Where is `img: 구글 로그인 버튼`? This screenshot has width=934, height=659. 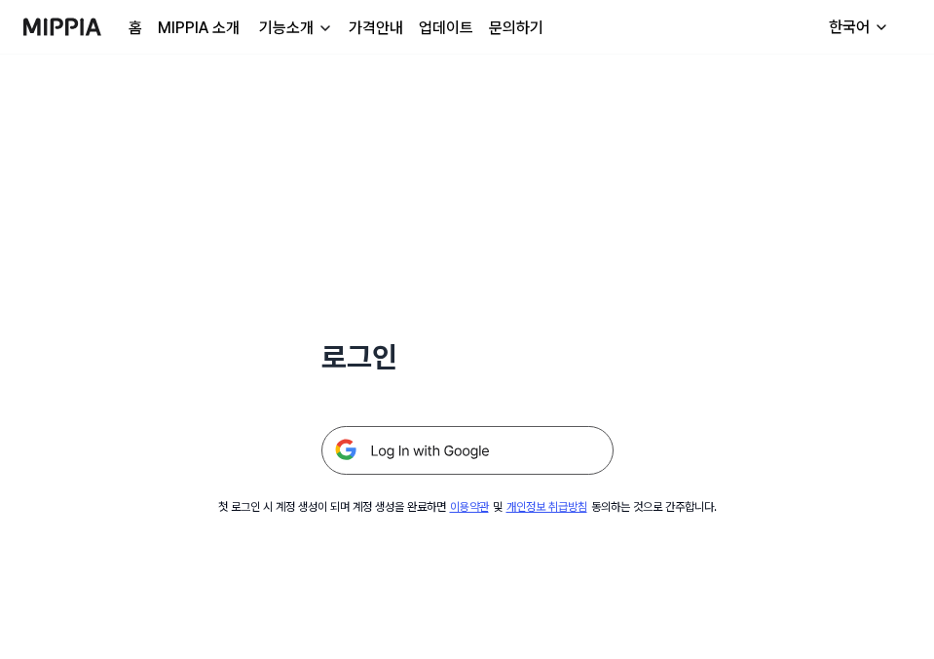 img: 구글 로그인 버튼 is located at coordinates (468, 450).